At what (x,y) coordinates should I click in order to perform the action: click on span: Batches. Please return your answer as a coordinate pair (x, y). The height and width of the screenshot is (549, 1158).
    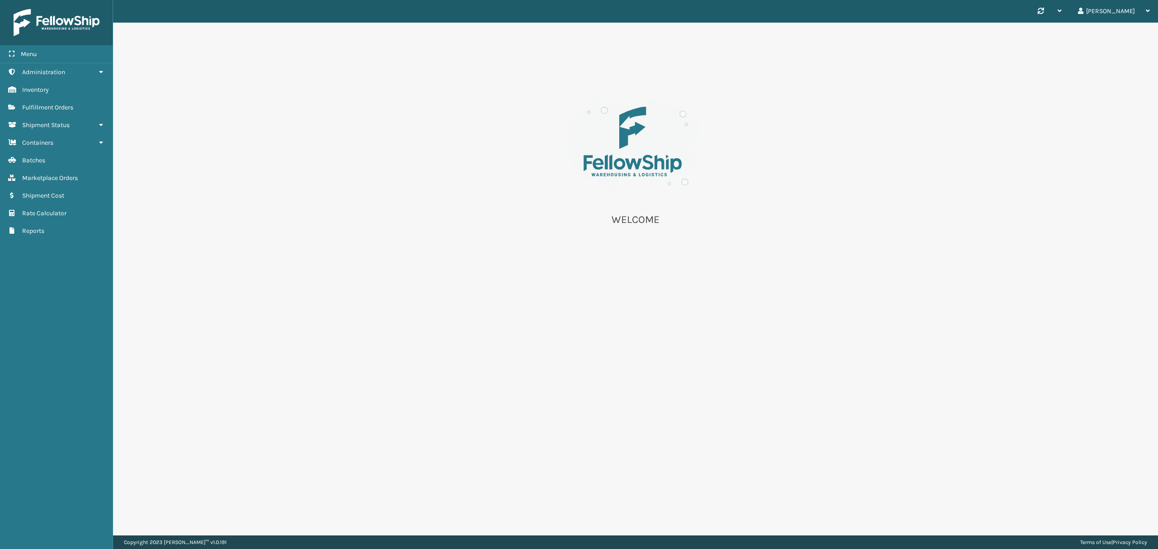
    Looking at the image, I should click on (33, 160).